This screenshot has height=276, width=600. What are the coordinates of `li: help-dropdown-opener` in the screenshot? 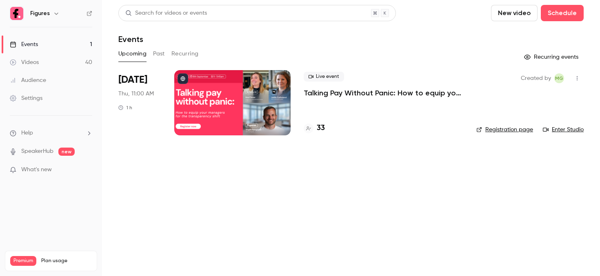 It's located at (51, 133).